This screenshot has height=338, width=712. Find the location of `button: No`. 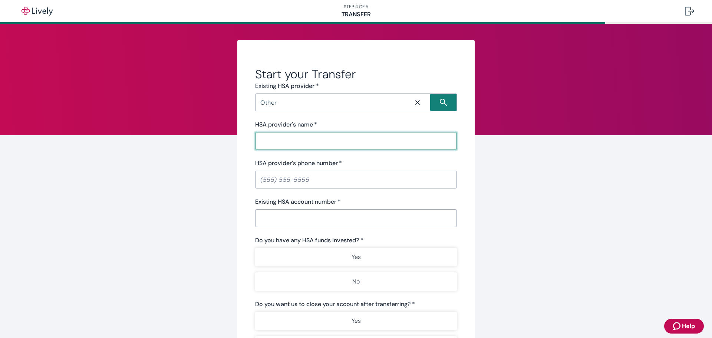

button: No is located at coordinates (356, 281).